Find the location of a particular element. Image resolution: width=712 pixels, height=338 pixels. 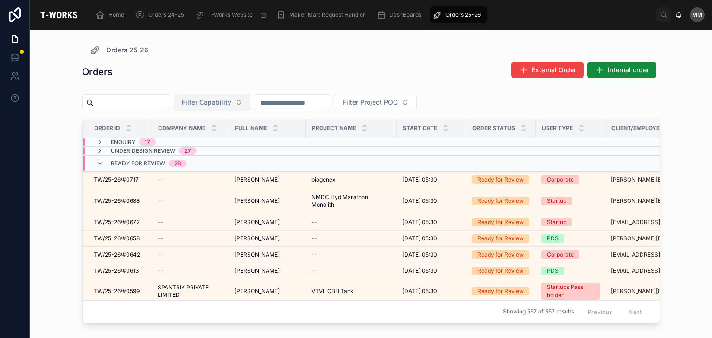

a: biogenex is located at coordinates (351, 180).